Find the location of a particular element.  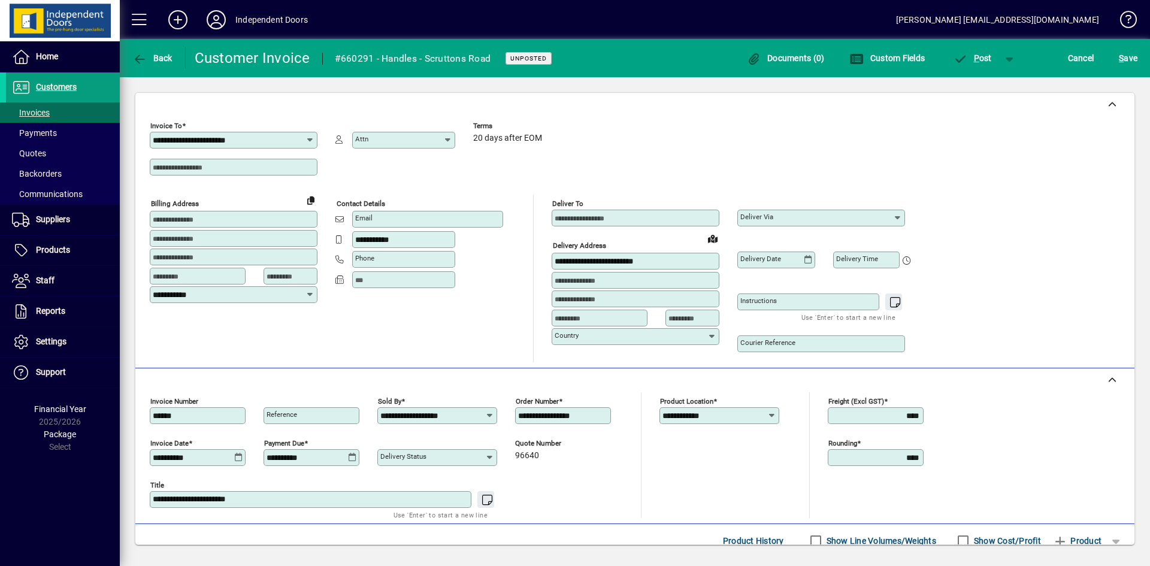

span: Cancel is located at coordinates (1081, 58).